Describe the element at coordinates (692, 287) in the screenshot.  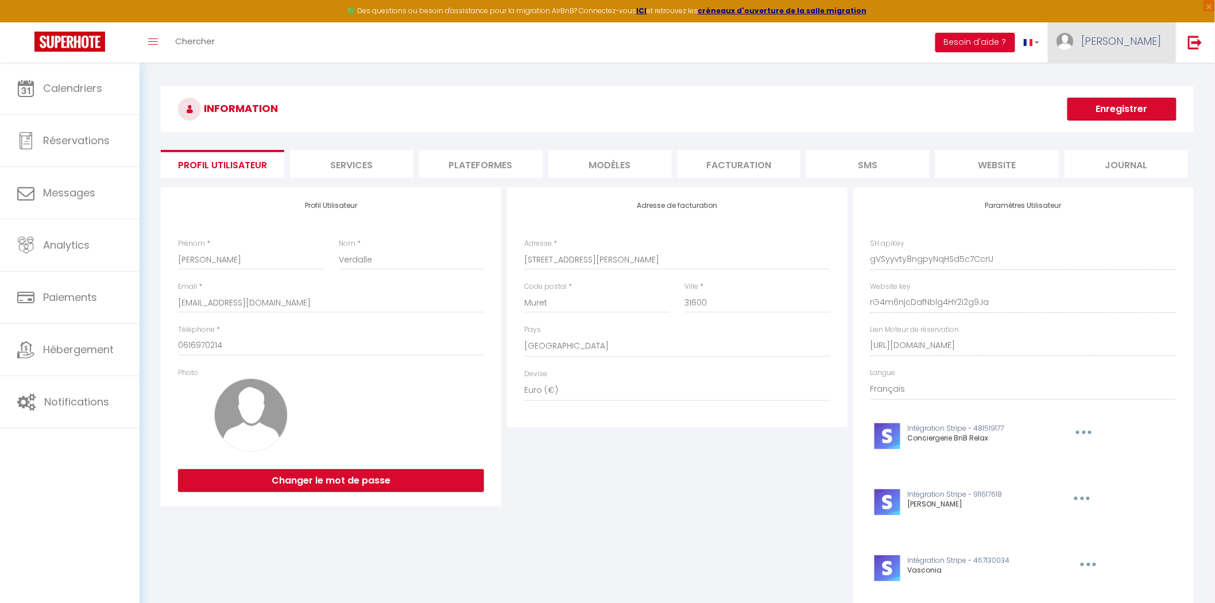
I see `label: Ville` at that location.